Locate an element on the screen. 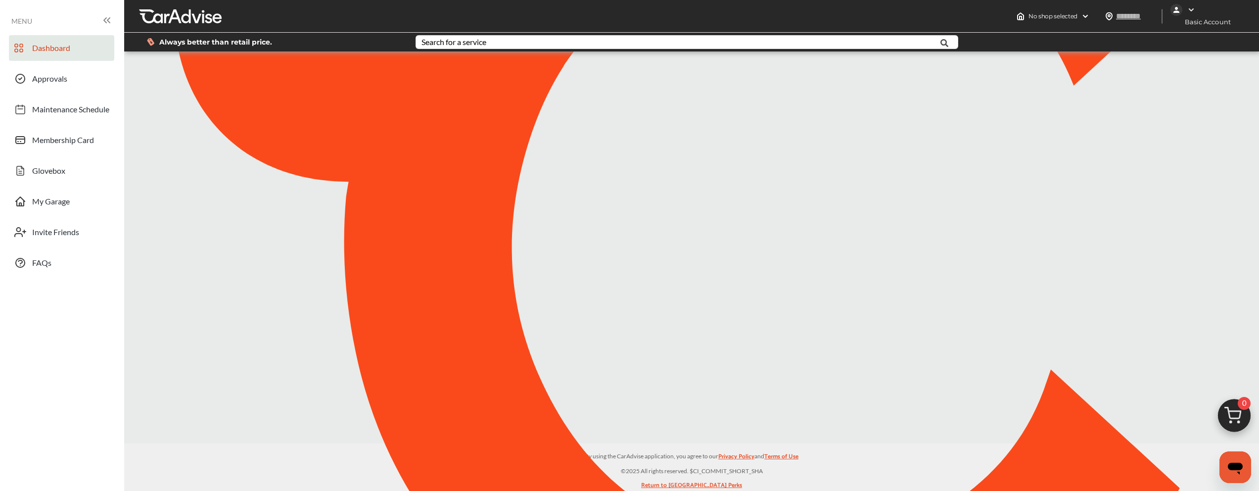 The height and width of the screenshot is (491, 1259). img: WGsFRI8htEPBVLJbROoPRyZpYNWhNONpIPPETTm6eUC0GeLEiAAAAAElFTkSuQmCC is located at coordinates (1191, 10).